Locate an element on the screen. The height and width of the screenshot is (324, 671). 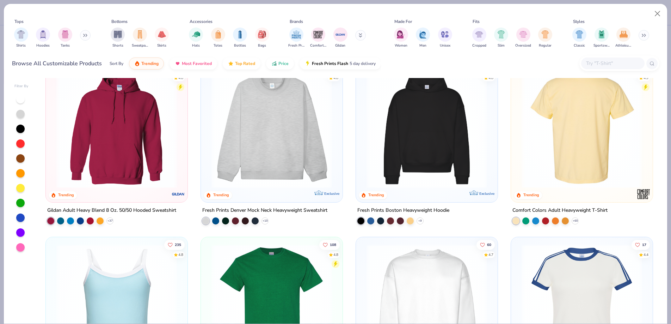
div: Comfort Colors Adult Heavyweight T-Shirt is located at coordinates (560, 210).